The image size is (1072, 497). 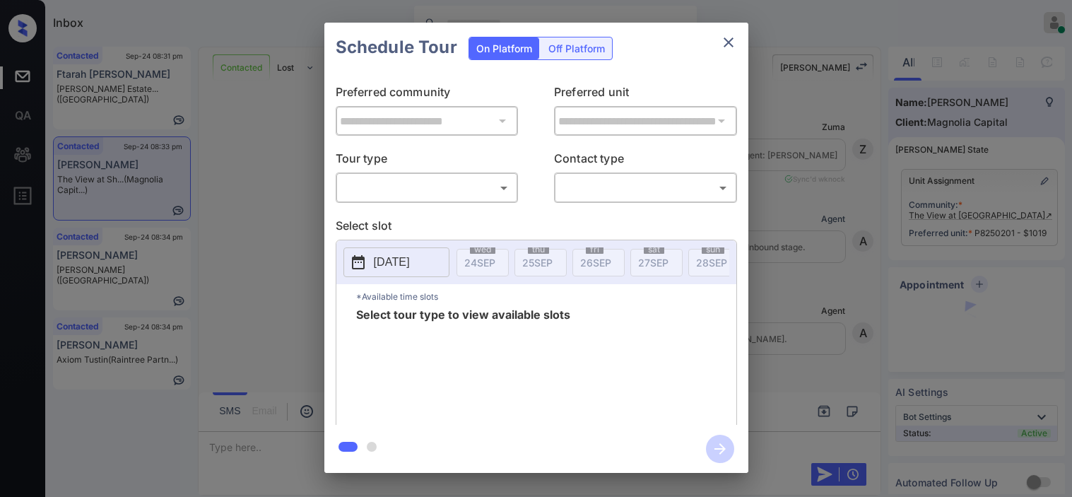 I want to click on p: *Available time slots, so click(x=546, y=296).